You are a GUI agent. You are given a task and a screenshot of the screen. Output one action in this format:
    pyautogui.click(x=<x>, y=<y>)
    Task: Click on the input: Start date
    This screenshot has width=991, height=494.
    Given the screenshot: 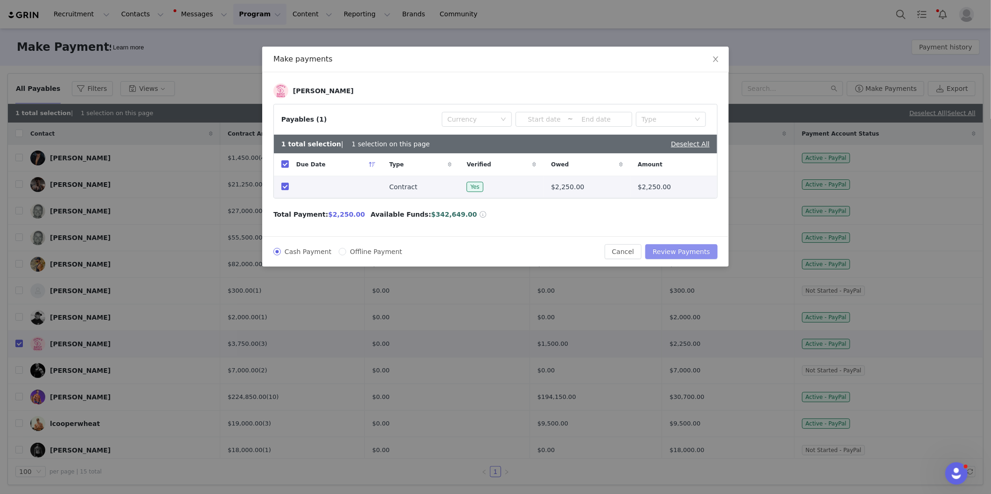 What is the action you would take?
    pyautogui.click(x=544, y=119)
    